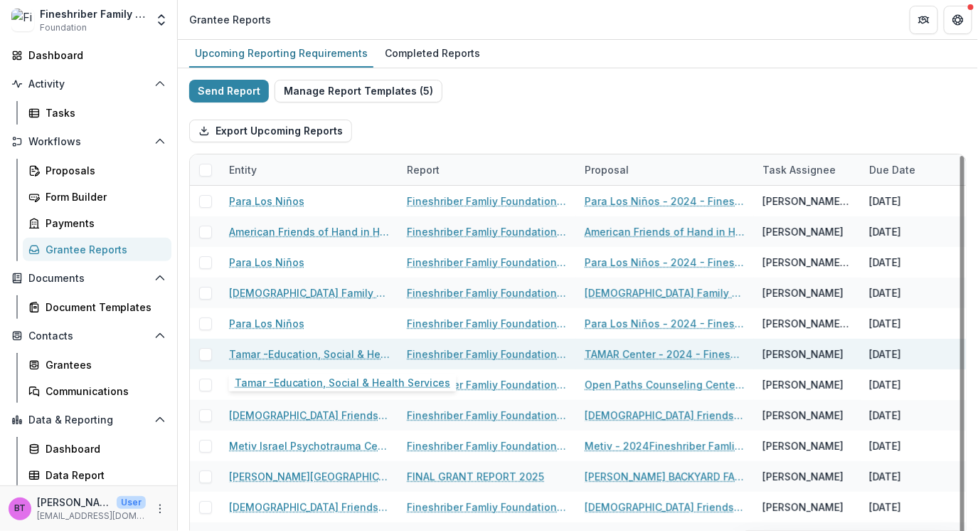 The width and height of the screenshot is (978, 531). I want to click on div: Completed Reports, so click(433, 53).